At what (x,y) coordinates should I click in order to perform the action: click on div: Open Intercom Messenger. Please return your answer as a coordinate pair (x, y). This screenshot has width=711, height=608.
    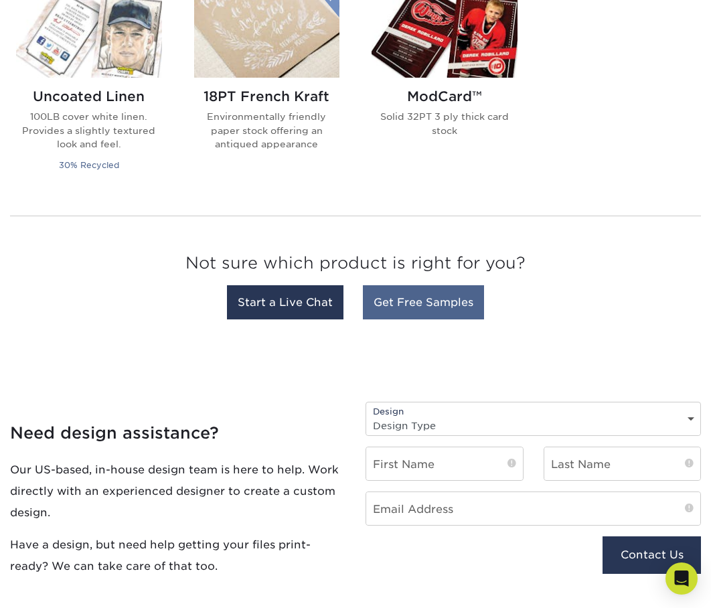
    Looking at the image, I should click on (681, 578).